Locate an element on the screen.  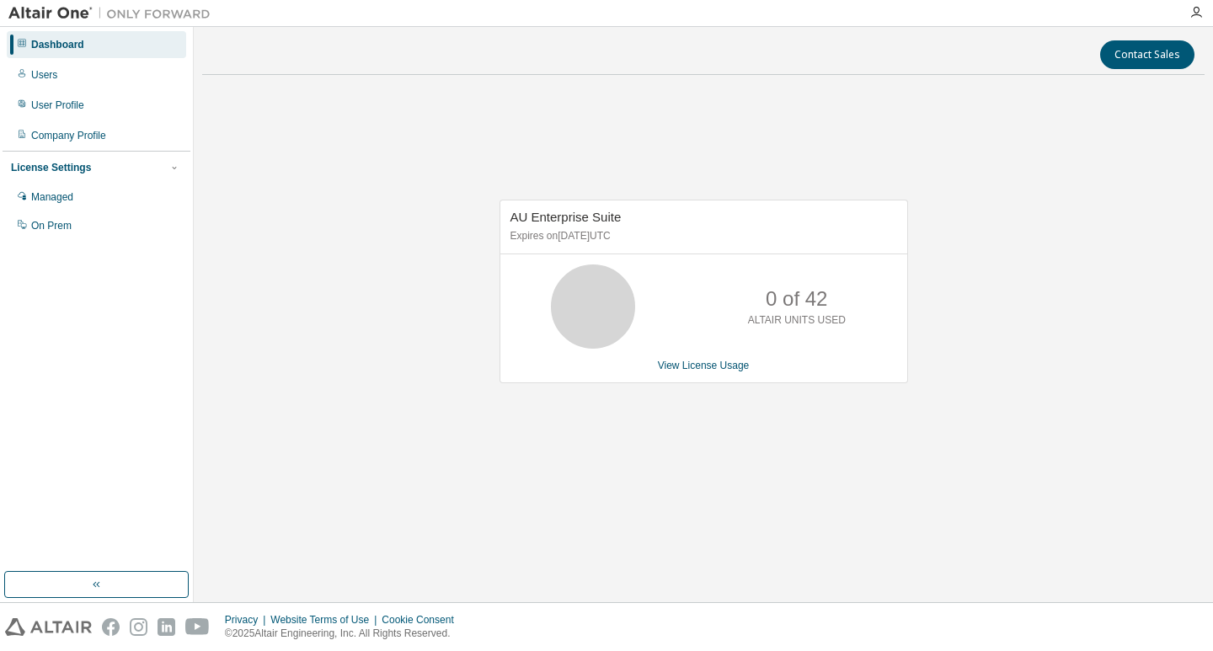
span: AU Enterprise Suite is located at coordinates (566, 216).